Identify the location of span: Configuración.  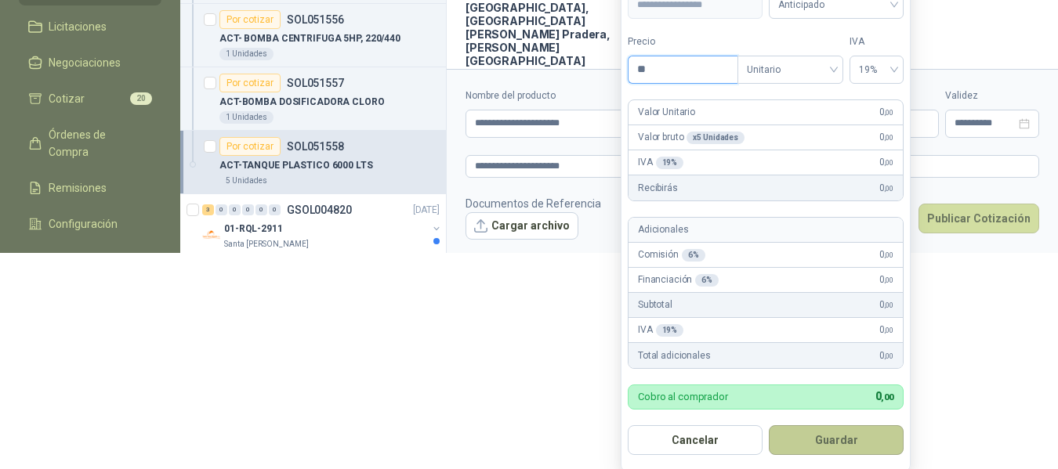
(83, 224).